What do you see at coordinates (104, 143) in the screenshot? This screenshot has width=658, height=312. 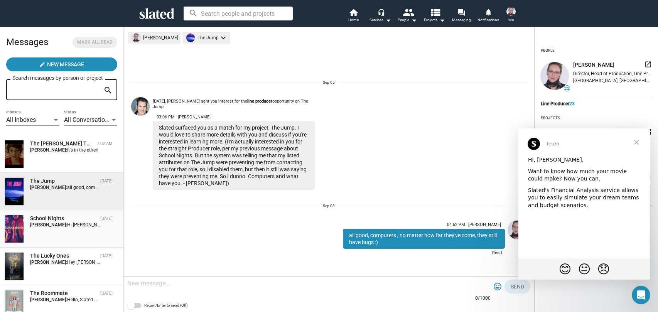 I see `time: 7:02 AM` at bounding box center [104, 143].